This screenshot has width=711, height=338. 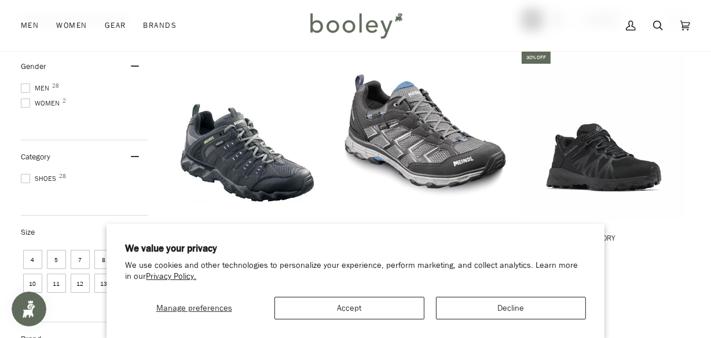 I want to click on span: Gender, so click(x=34, y=66).